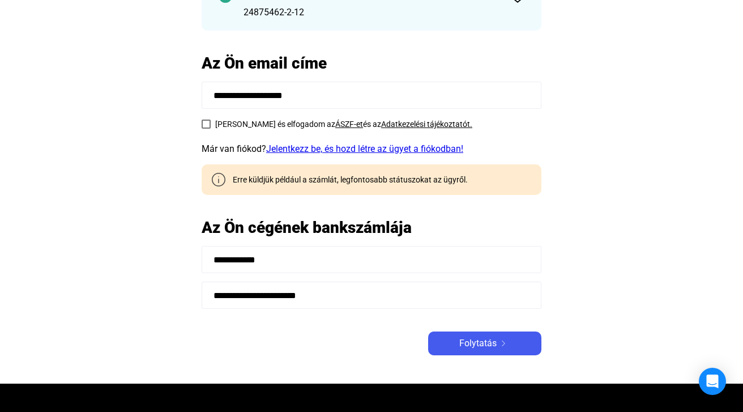 The image size is (743, 412). Describe the element at coordinates (478, 343) in the screenshot. I see `span: Folytatás` at that location.